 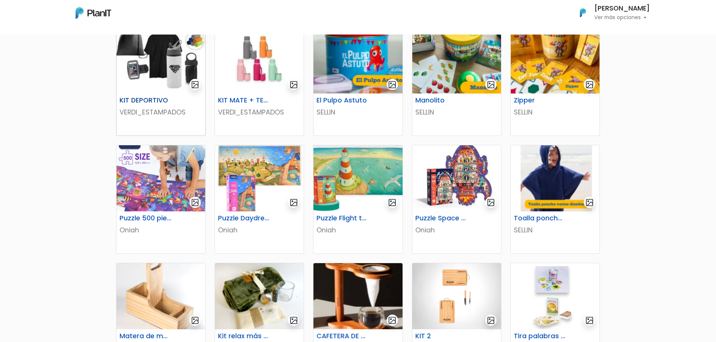 What do you see at coordinates (456, 199) in the screenshot?
I see `a: gallery-light Puzzle Space Rocket Oniah` at bounding box center [456, 199].